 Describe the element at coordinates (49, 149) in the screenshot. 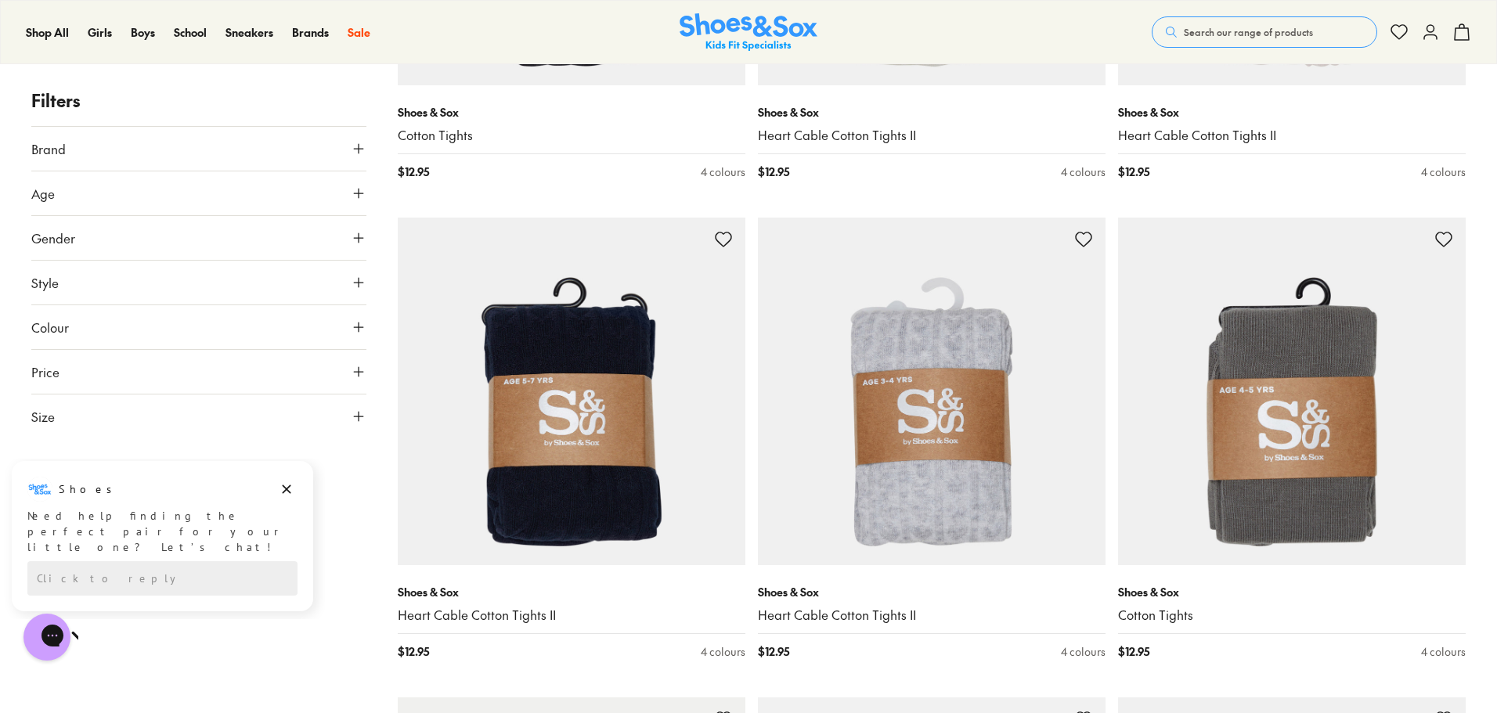

I see `span: Brand` at that location.